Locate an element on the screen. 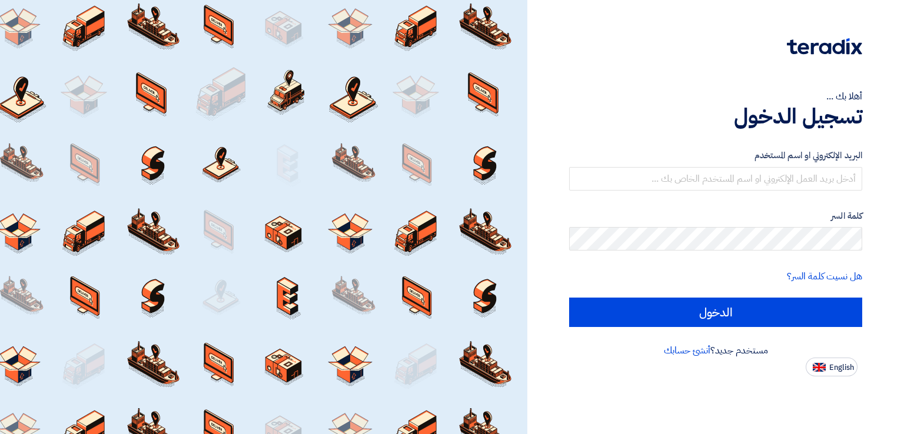 This screenshot has height=434, width=904. div: مستخدم جديد؟ is located at coordinates (715, 351).